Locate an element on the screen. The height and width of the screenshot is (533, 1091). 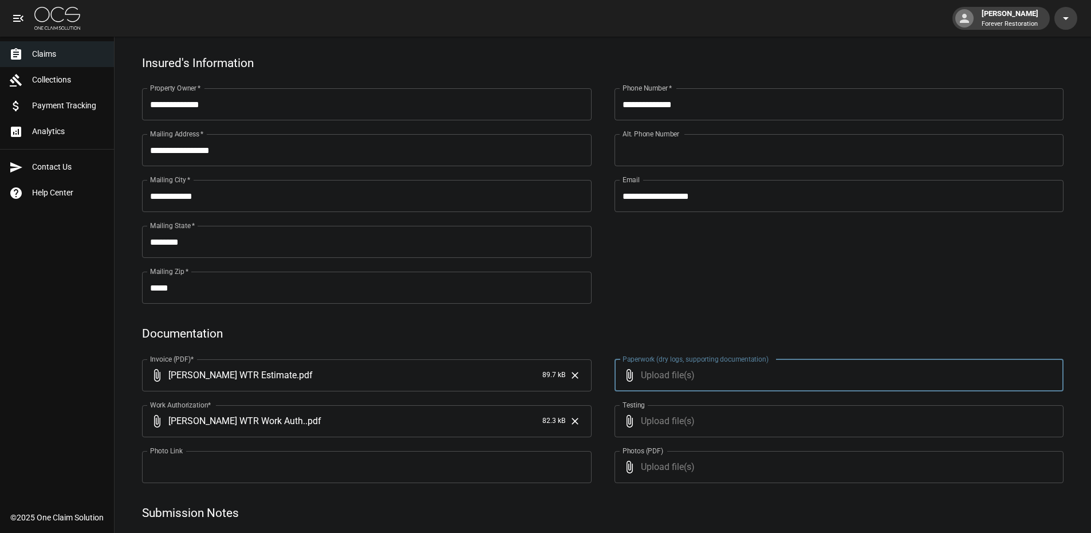
label: Mailing City is located at coordinates (170, 179).